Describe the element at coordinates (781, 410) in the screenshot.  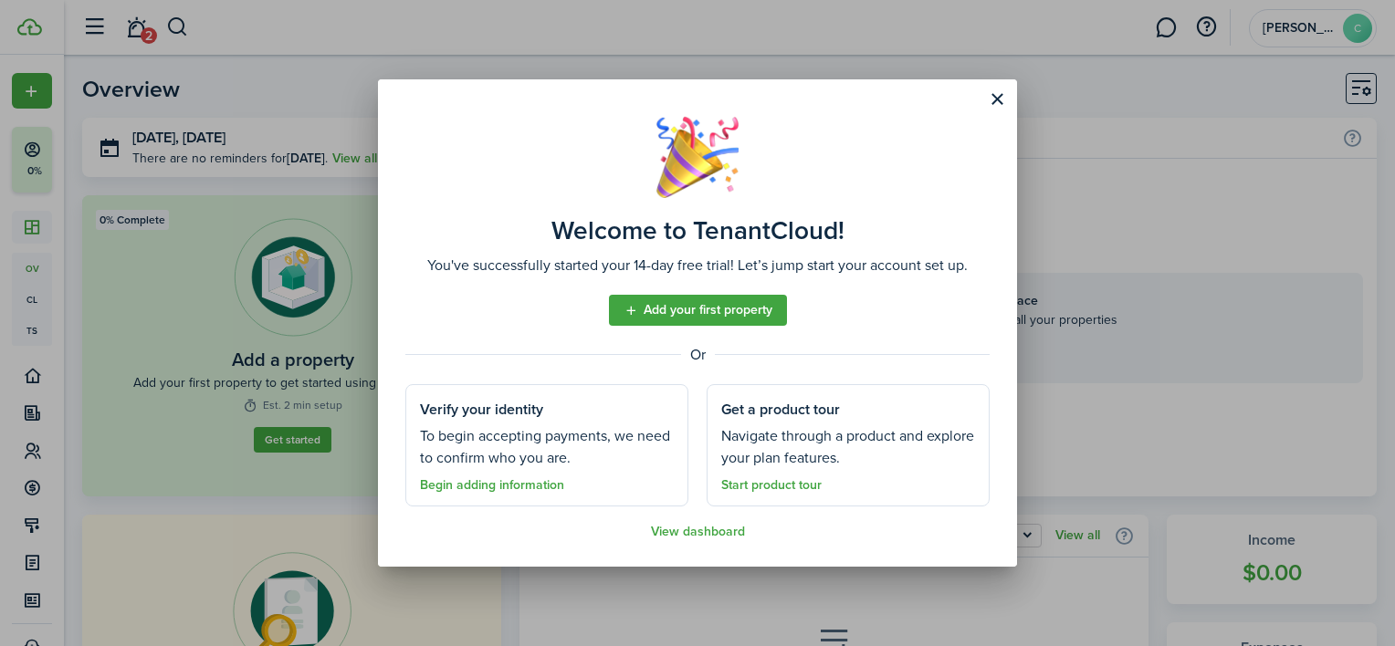
I see `well-done-section-title: Get a product tour` at that location.